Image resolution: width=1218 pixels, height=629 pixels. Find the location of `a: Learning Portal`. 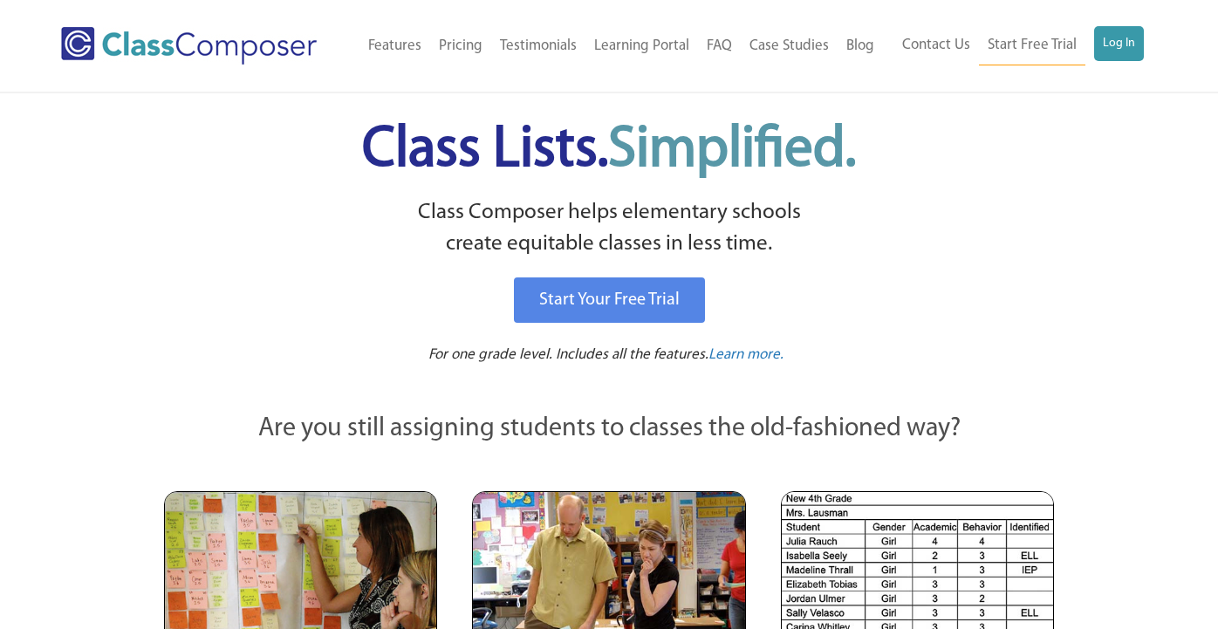

a: Learning Portal is located at coordinates (641, 46).